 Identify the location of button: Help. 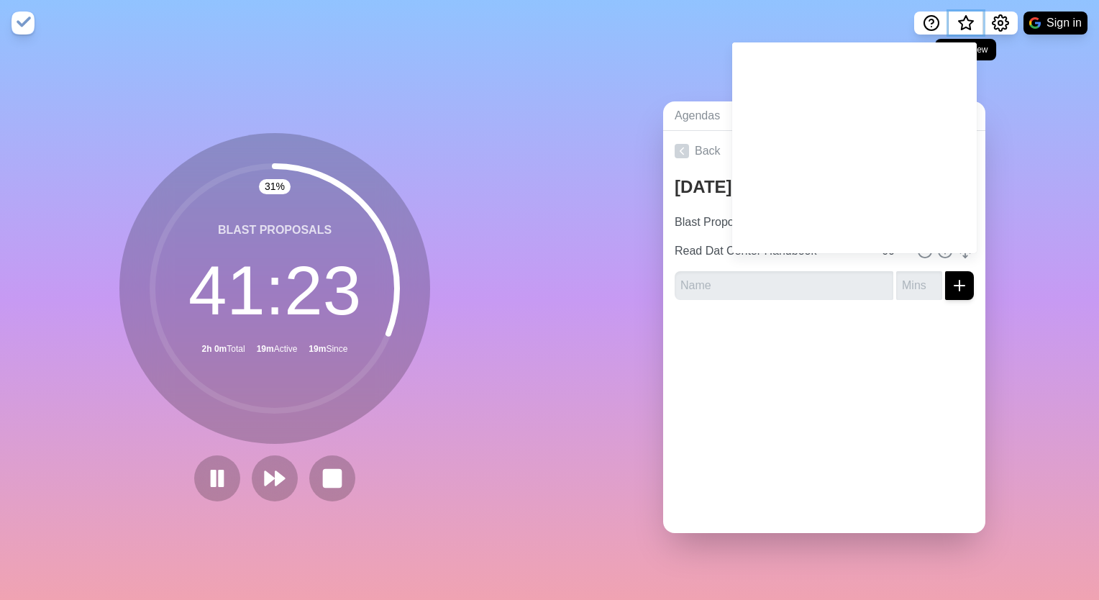
(931, 23).